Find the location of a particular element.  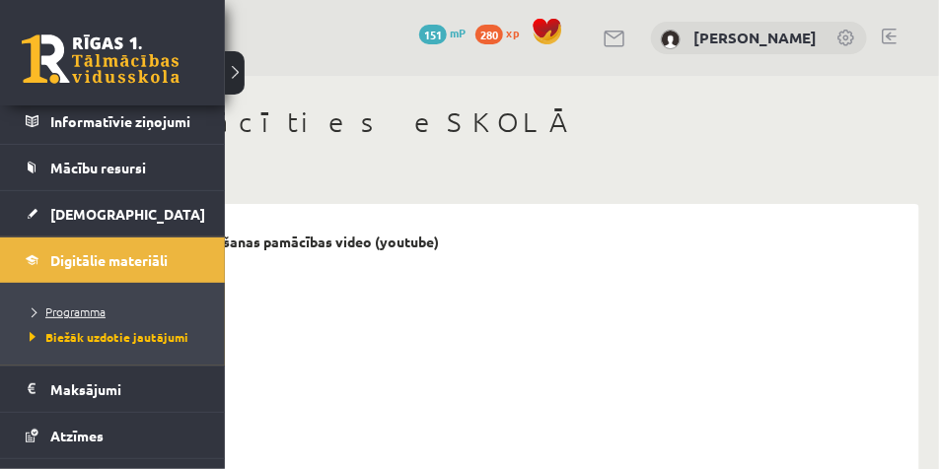

img: Jana Baranova is located at coordinates (671, 39).